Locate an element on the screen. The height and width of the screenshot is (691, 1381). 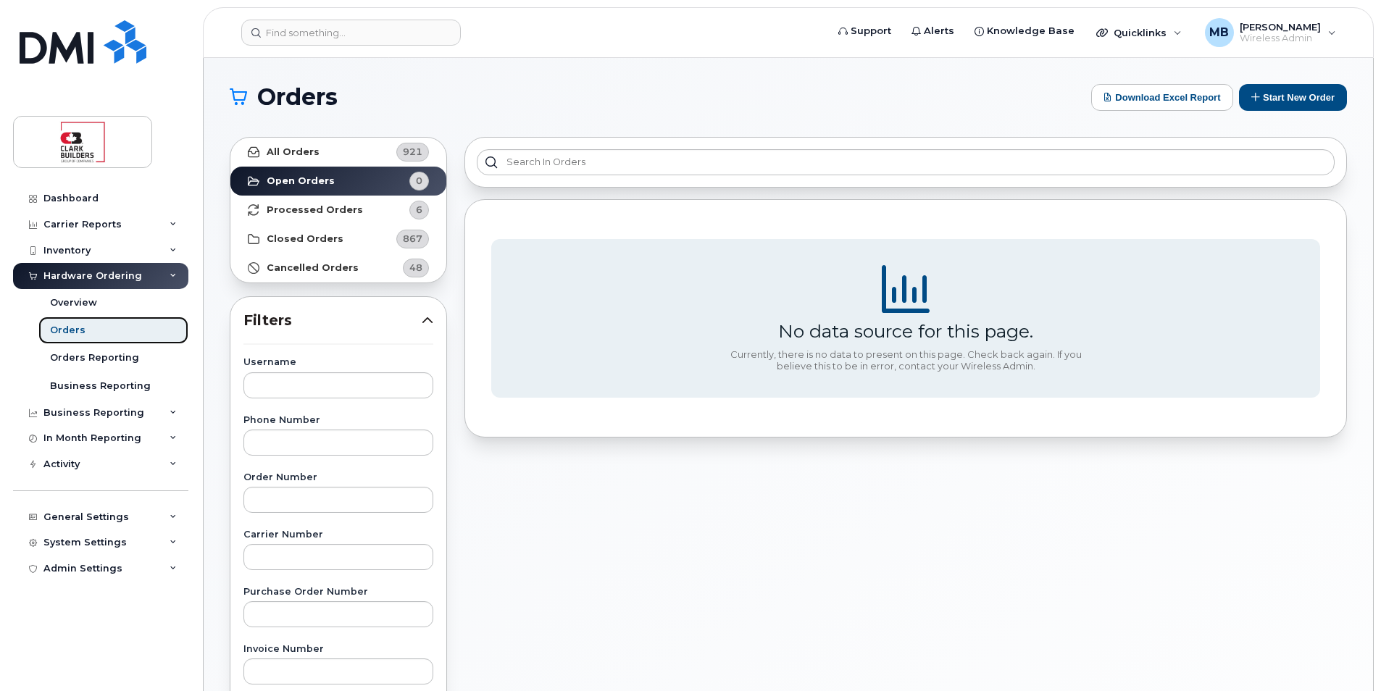
div: Currently, there is no data to present on this page. Check back again. If you believe this to be ... is located at coordinates (905, 360).